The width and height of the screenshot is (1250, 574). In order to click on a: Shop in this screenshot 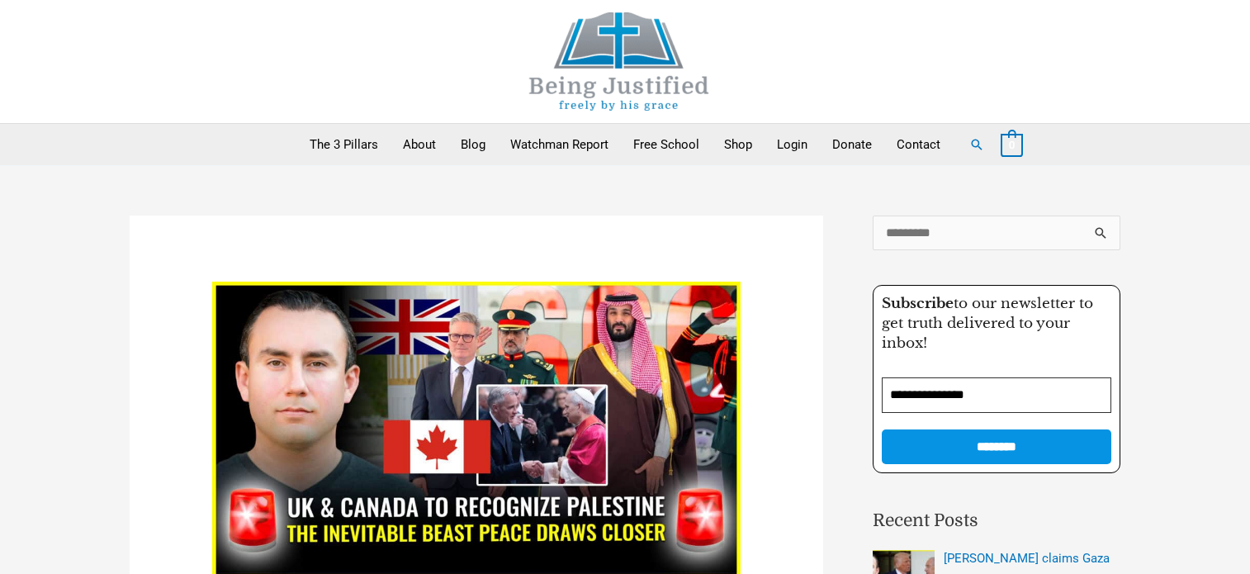, I will do `click(738, 145)`.